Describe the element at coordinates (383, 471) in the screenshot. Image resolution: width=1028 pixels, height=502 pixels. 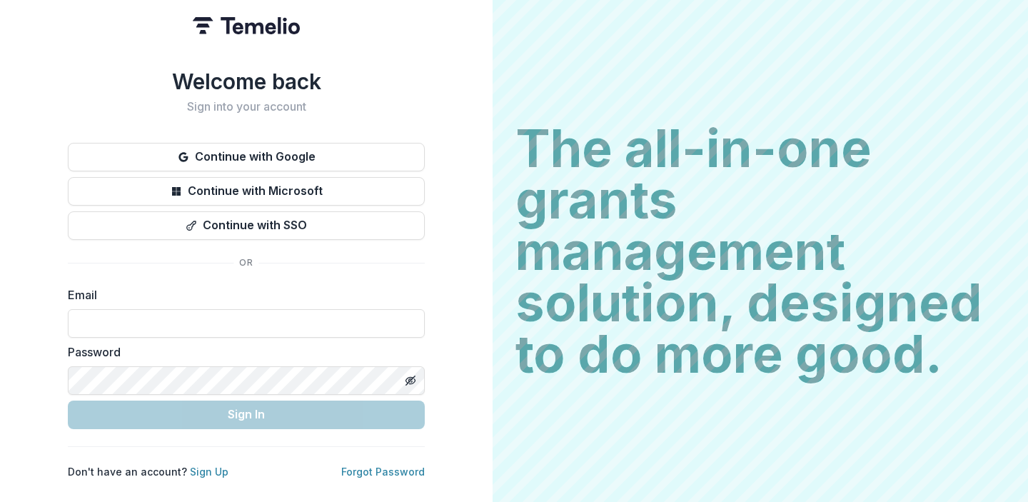
I see `a: Forgot Password` at that location.